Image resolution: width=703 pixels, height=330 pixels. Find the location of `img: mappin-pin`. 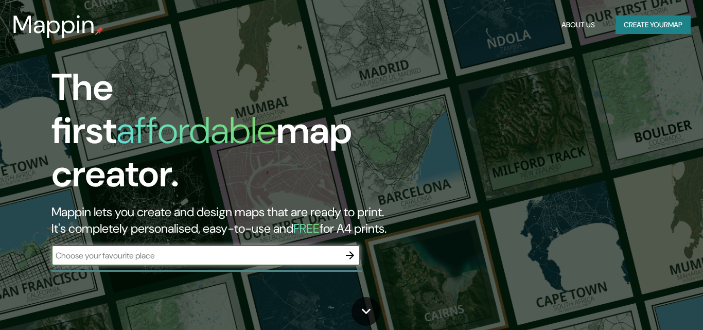

img: mappin-pin is located at coordinates (99, 31).